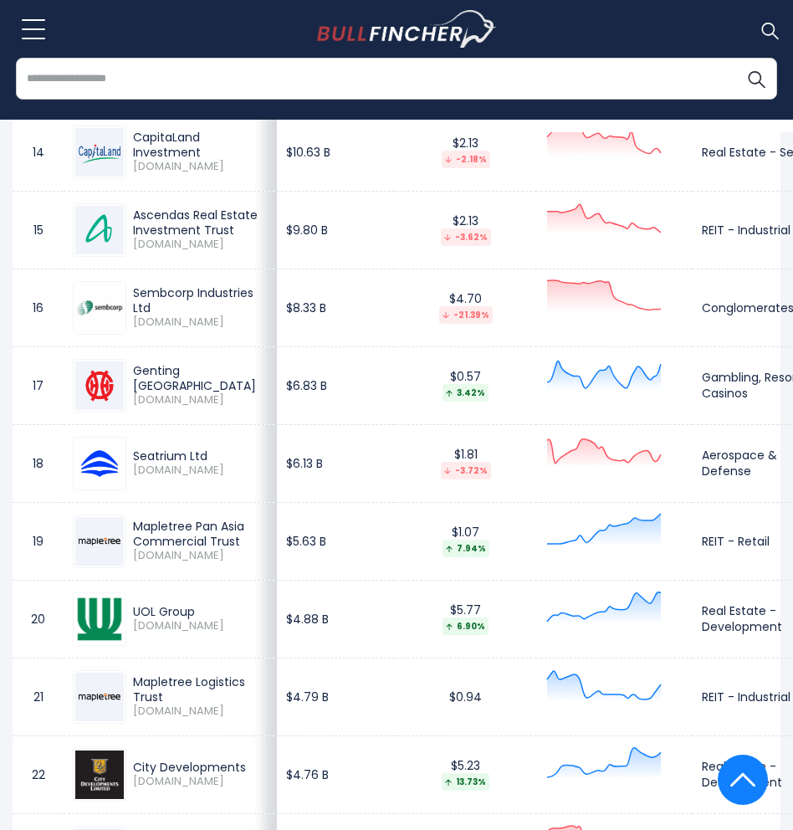  I want to click on div: $4.70, so click(465, 307).